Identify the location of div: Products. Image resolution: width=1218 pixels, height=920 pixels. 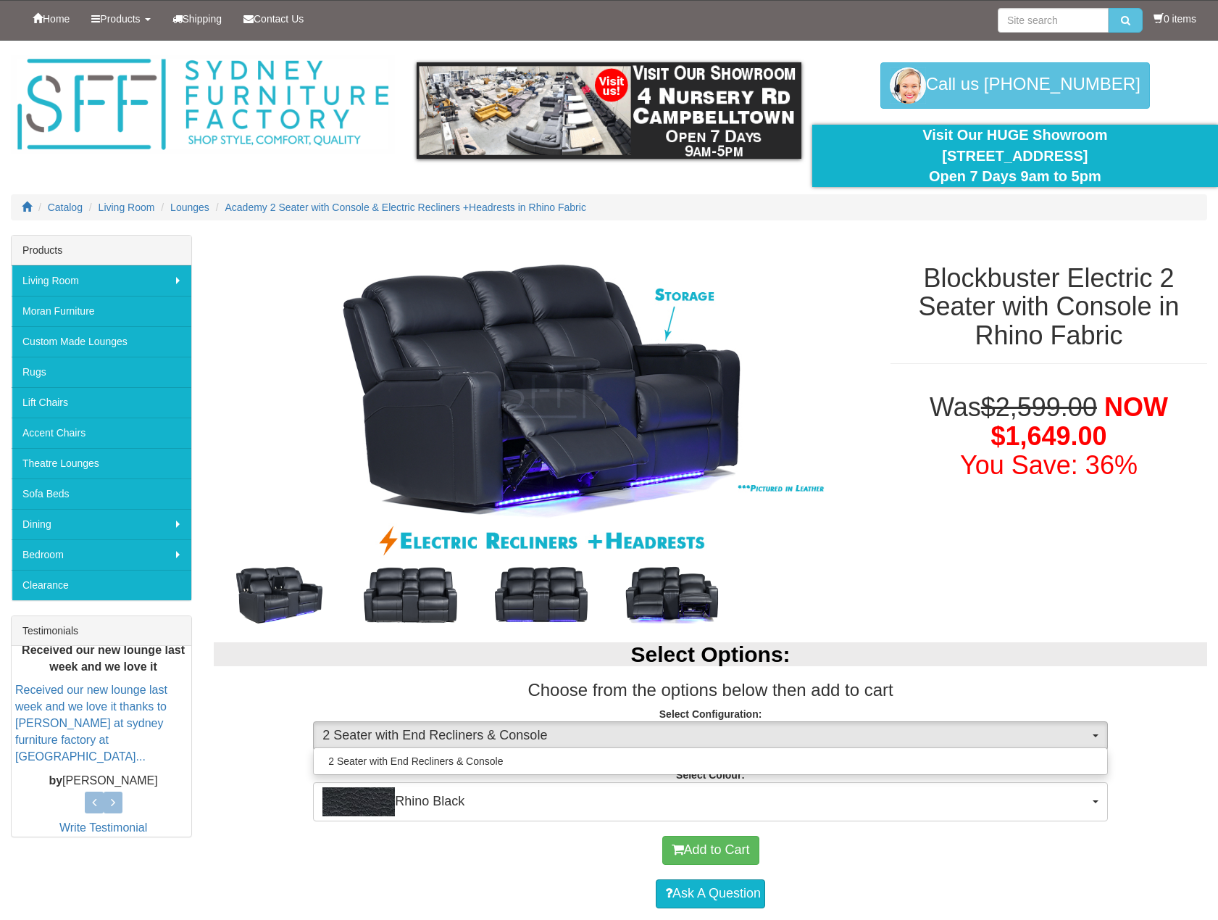
(101, 250).